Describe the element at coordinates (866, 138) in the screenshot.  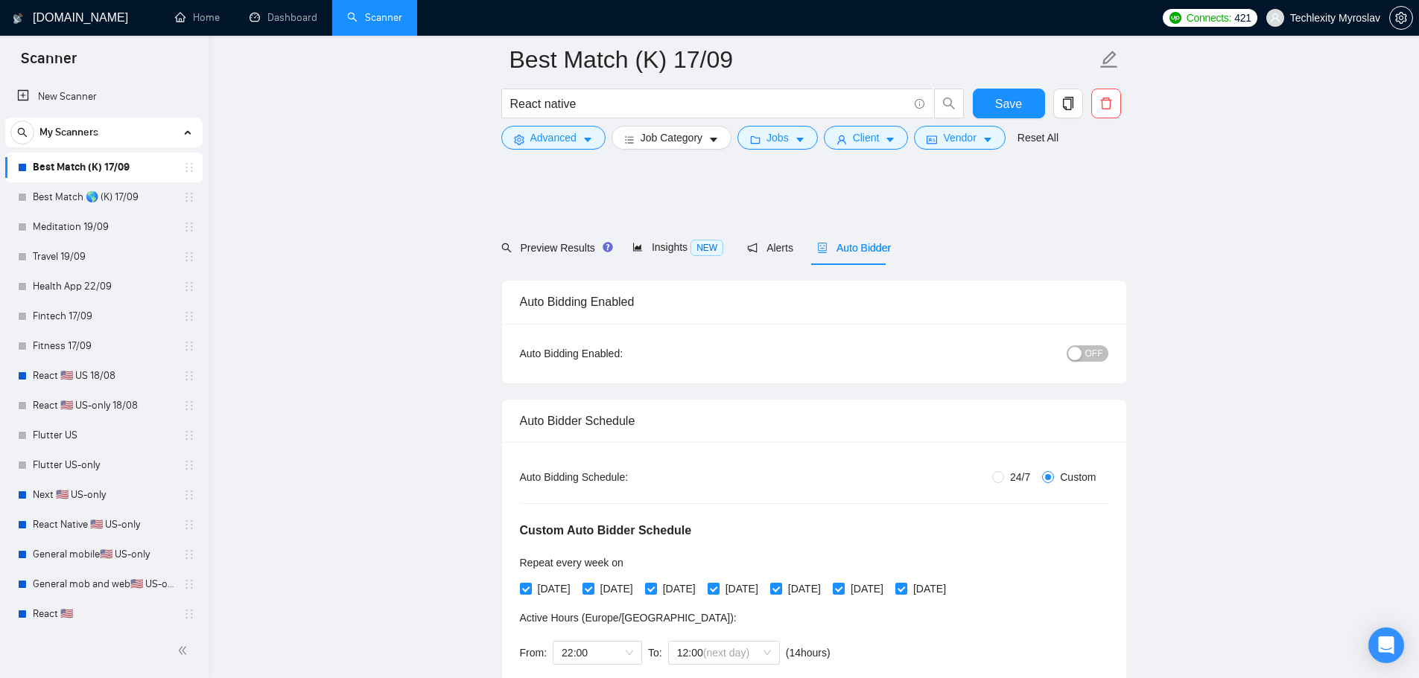
I see `span: Client` at that location.